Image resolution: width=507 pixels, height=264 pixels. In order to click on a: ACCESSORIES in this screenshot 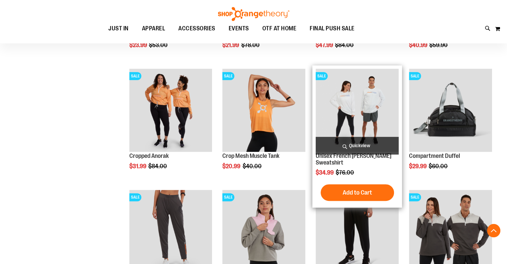, I will do `click(197, 29)`.